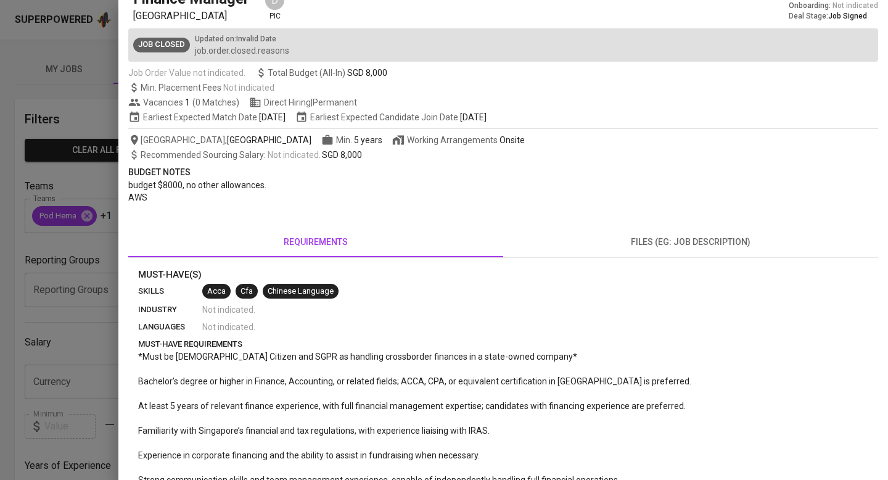 This screenshot has width=888, height=480. I want to click on span: Job Closed, so click(162, 44).